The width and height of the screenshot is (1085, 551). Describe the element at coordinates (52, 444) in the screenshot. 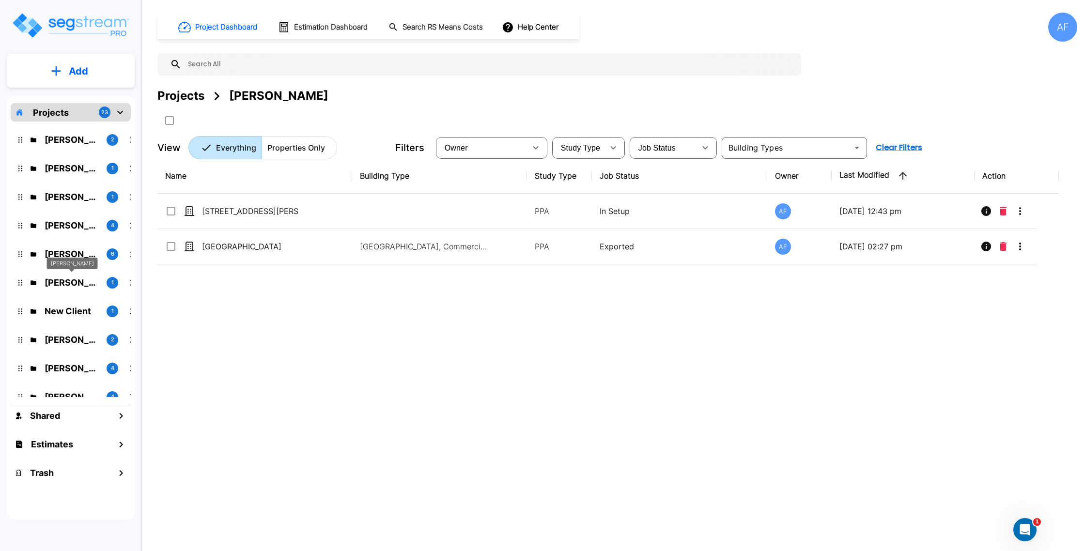

I see `h1: Estimates` at that location.